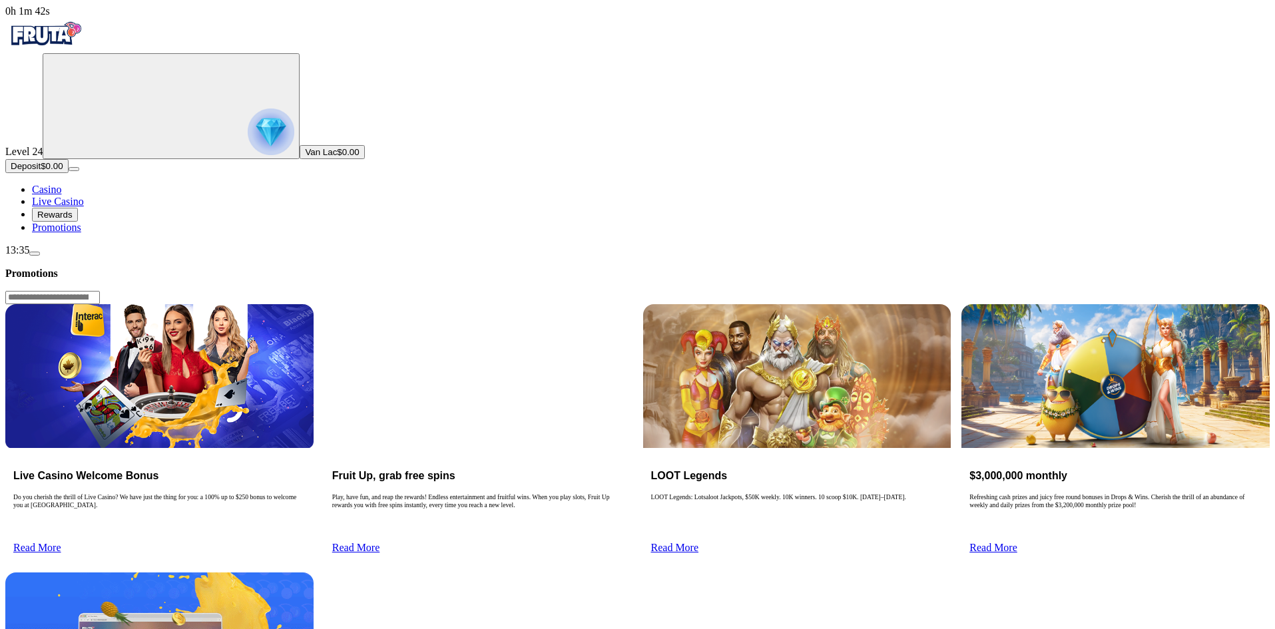 The width and height of the screenshot is (1275, 629). Describe the element at coordinates (27, 11) in the screenshot. I see `span: user session time` at that location.